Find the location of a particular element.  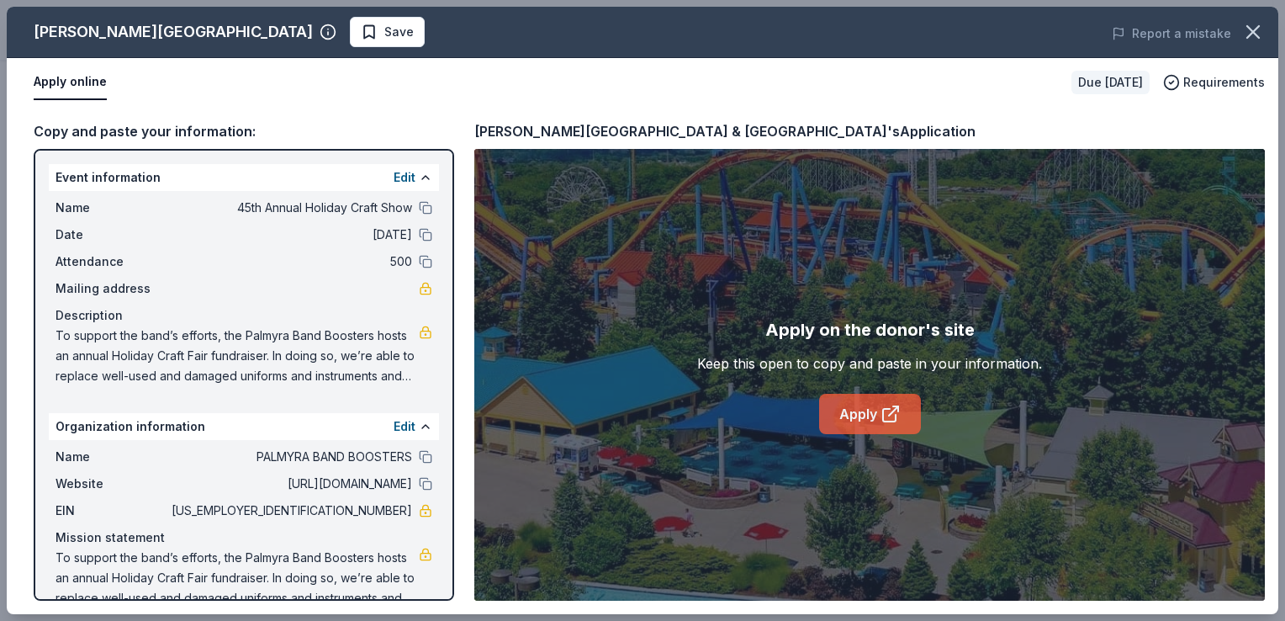

button: Apply online is located at coordinates (70, 82).